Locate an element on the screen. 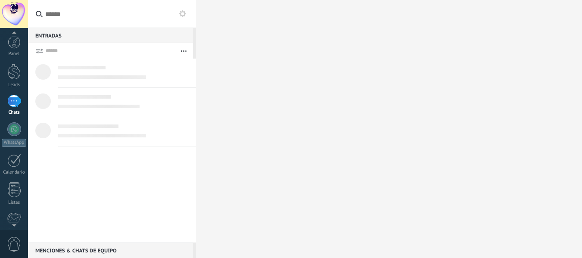 Image resolution: width=582 pixels, height=258 pixels. div: Listas is located at coordinates (14, 202).